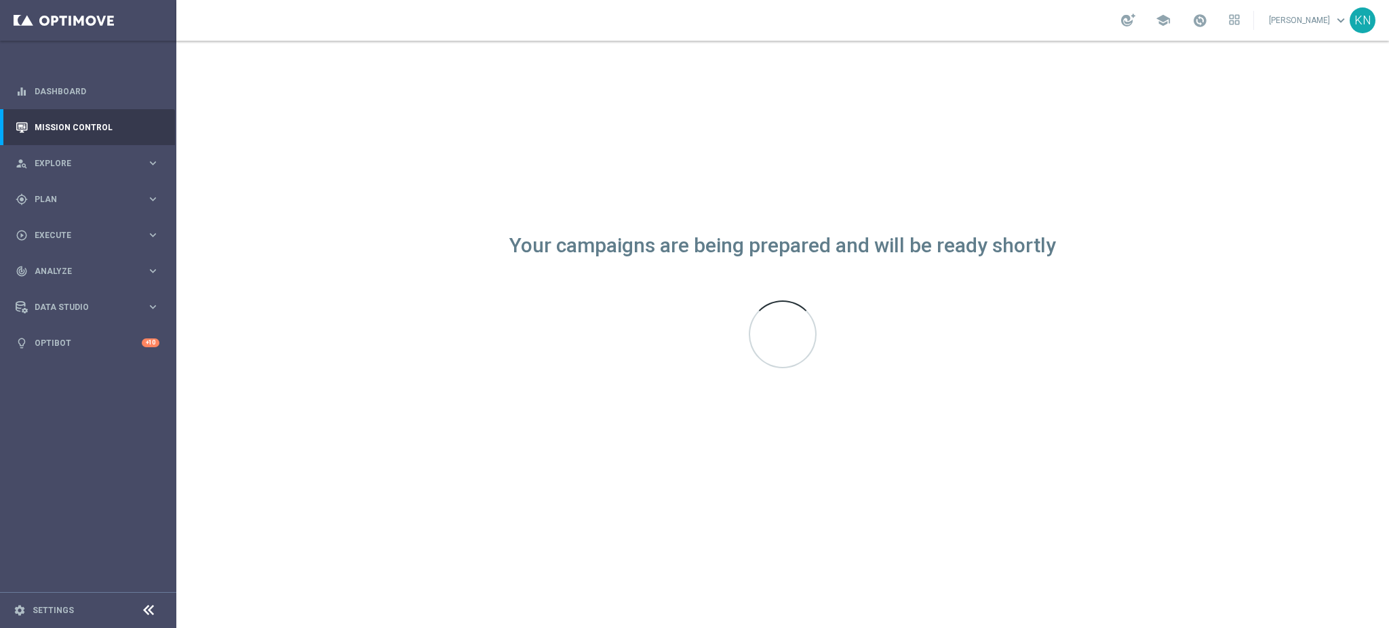 This screenshot has height=628, width=1389. I want to click on span: school, so click(1163, 20).